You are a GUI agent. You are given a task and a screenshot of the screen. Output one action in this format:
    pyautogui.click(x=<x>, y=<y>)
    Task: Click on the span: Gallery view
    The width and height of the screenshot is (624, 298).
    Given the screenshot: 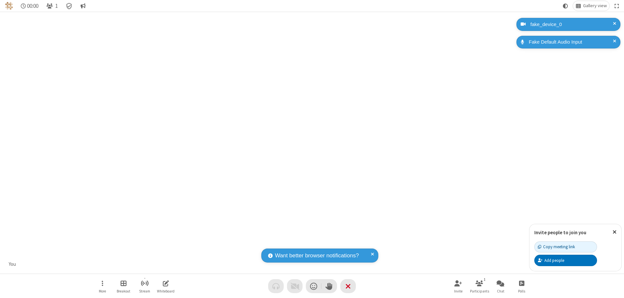 What is the action you would take?
    pyautogui.click(x=595, y=6)
    